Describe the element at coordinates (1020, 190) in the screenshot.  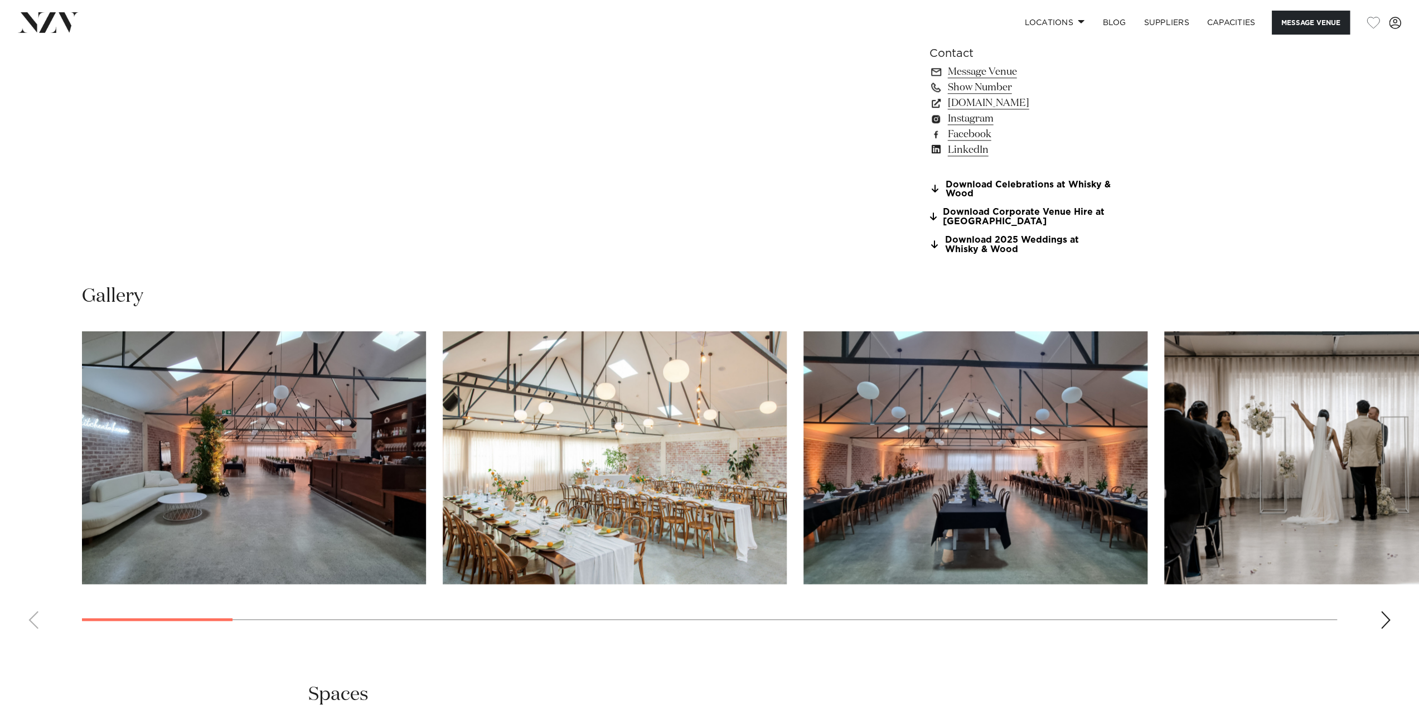
I see `a: Download Celebrations at Whisky & Wood` at that location.